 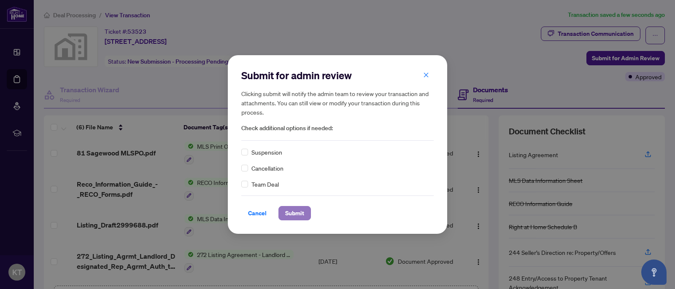 What do you see at coordinates (257, 213) in the screenshot?
I see `button: Cancel` at bounding box center [257, 213].